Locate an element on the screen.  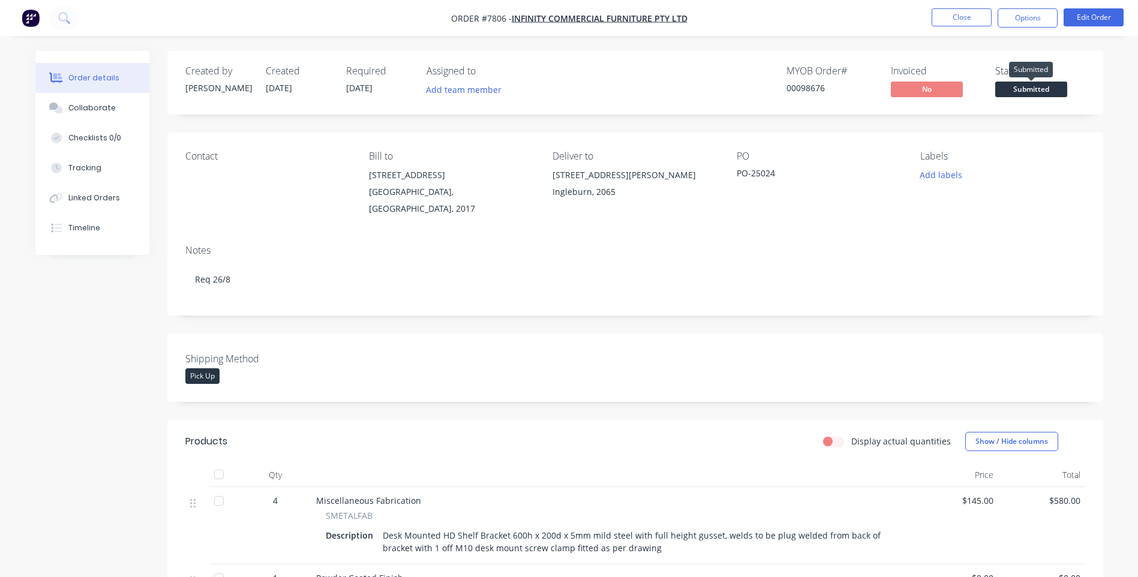
button: Tracking is located at coordinates (92, 168).